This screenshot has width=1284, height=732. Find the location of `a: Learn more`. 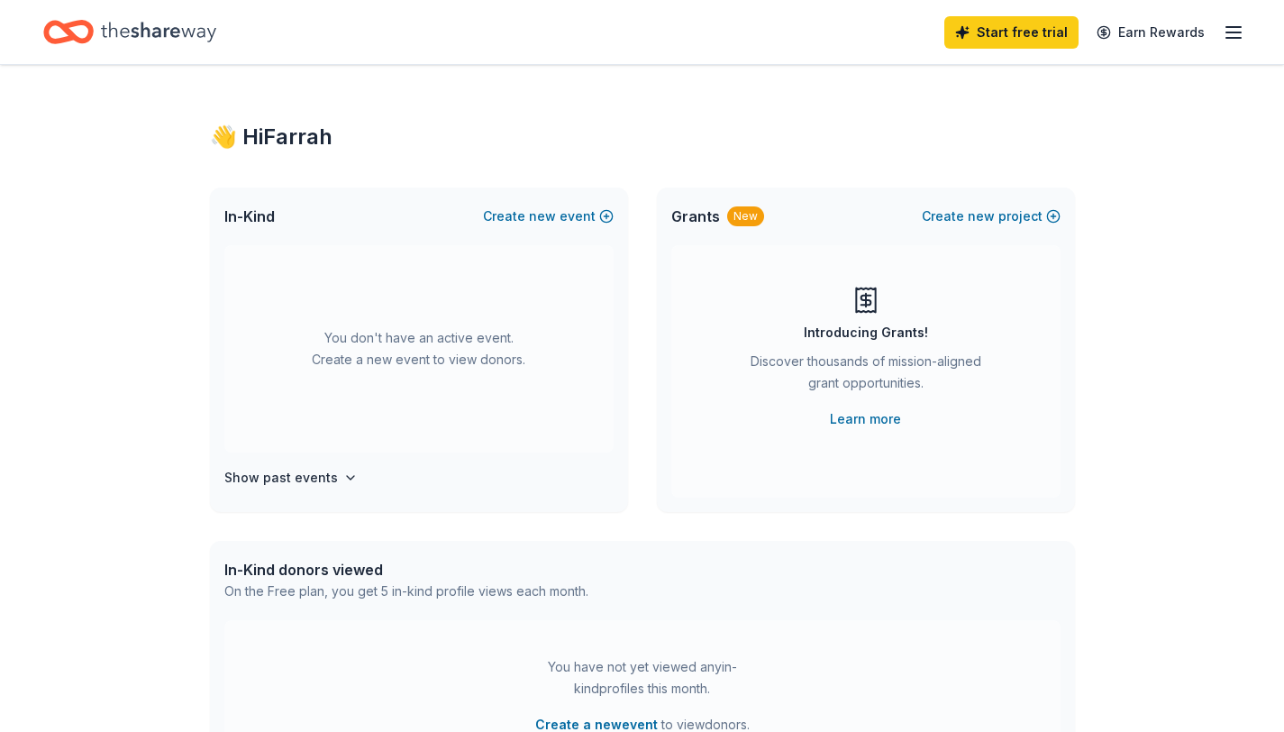

a: Learn more is located at coordinates (865, 419).